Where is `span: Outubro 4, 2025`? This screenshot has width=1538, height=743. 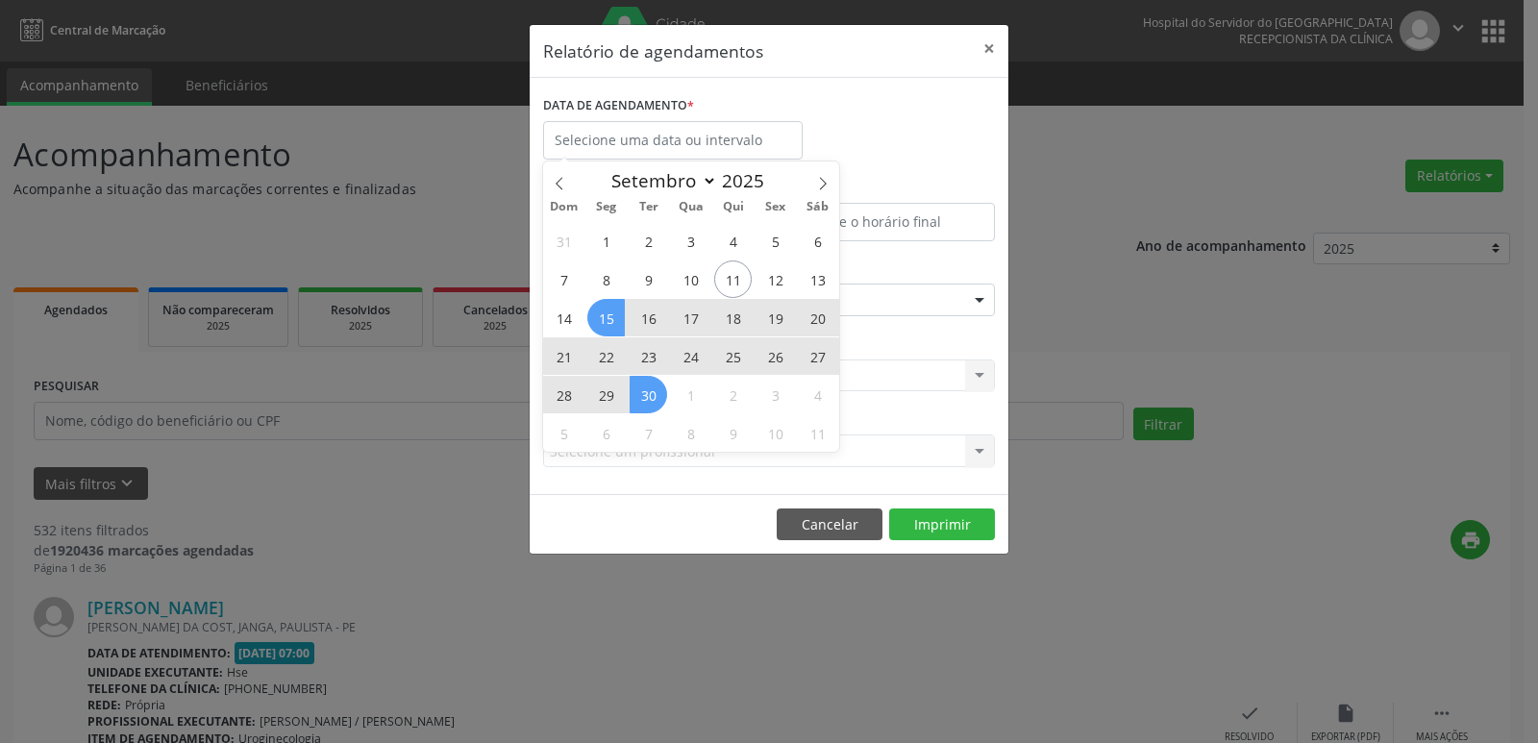
span: Outubro 4, 2025 is located at coordinates (817, 394).